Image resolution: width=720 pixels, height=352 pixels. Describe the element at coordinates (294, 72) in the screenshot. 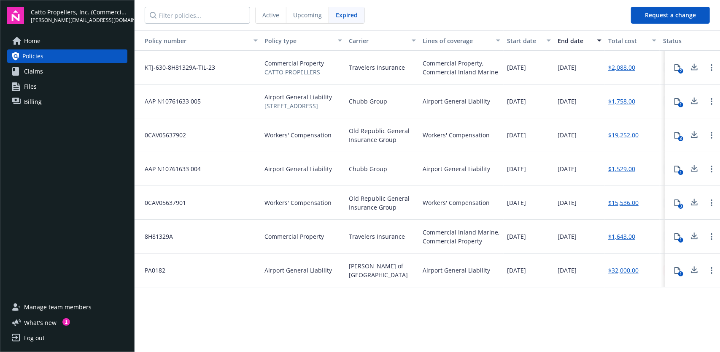

I see `span: CATTO PROPELLERS` at that location.